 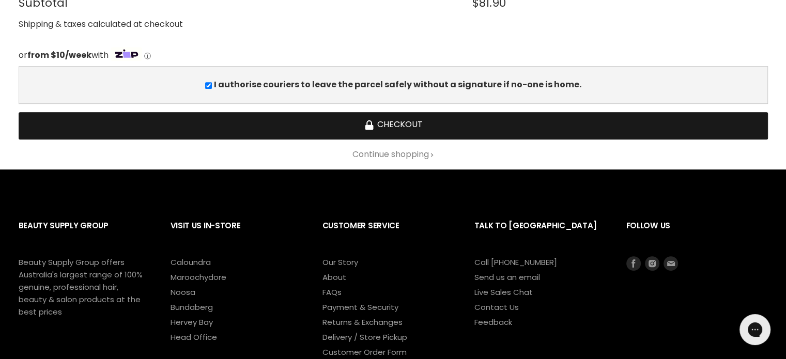 What do you see at coordinates (697, 234) in the screenshot?
I see `h2: Follow us` at bounding box center [697, 234].